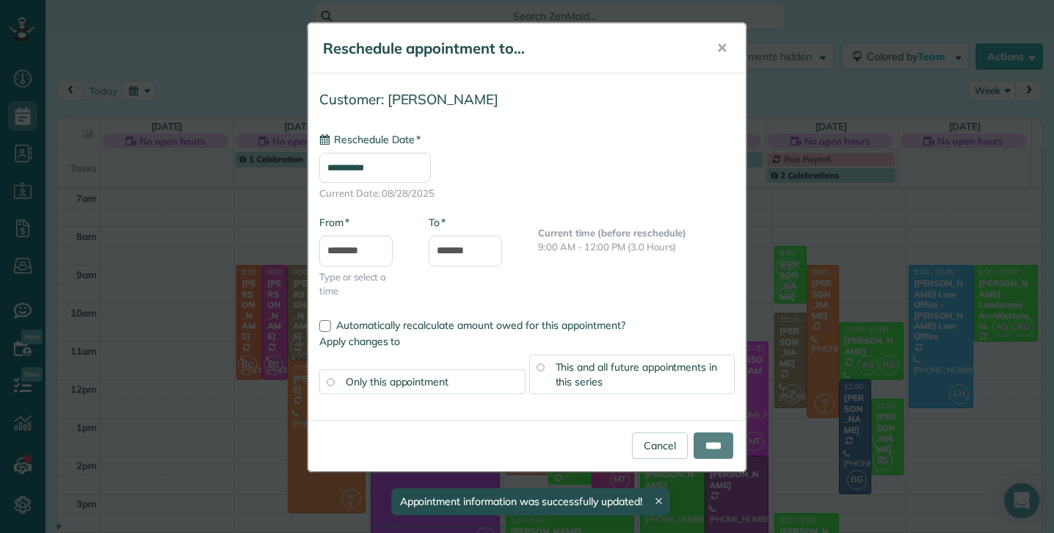  What do you see at coordinates (509, 48) in the screenshot?
I see `h5: Reschedule appointment to...` at bounding box center [509, 48].